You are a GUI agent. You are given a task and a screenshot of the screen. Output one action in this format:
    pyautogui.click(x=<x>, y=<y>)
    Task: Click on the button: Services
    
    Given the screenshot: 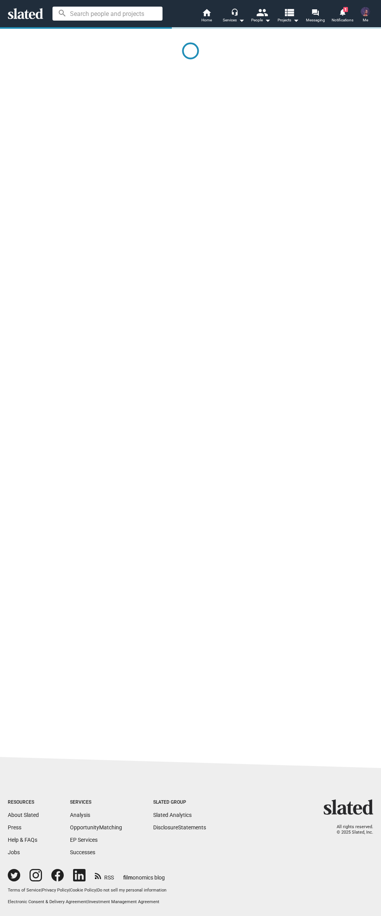 What is the action you would take?
    pyautogui.click(x=234, y=16)
    